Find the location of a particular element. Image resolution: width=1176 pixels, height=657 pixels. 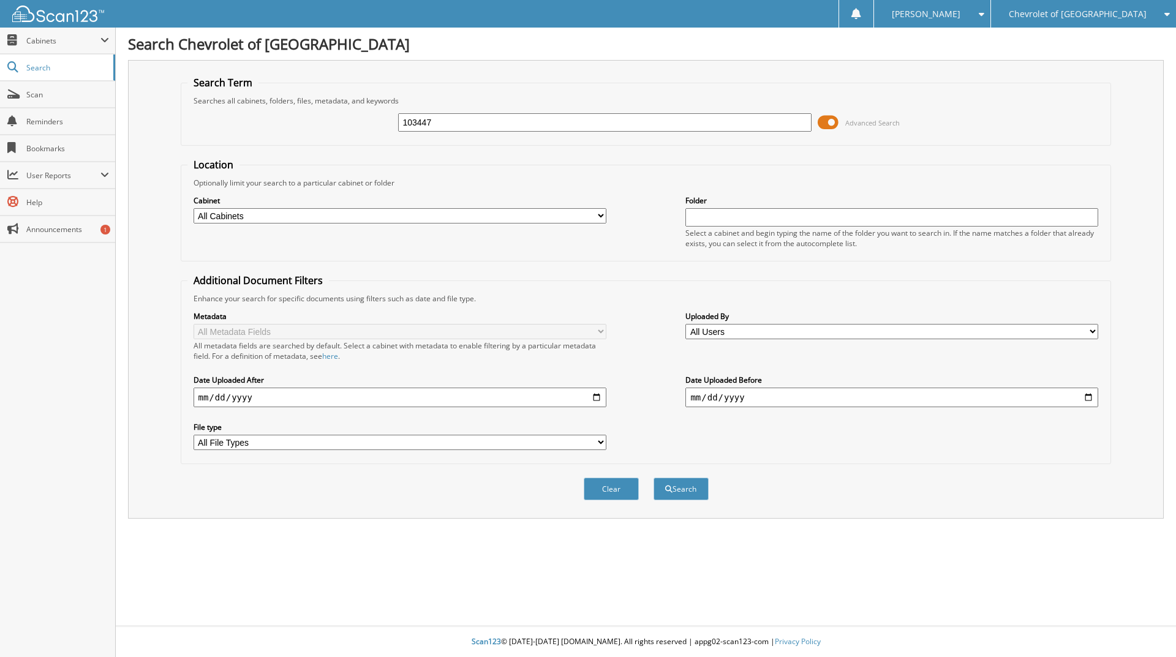

label: File type is located at coordinates (400, 427).